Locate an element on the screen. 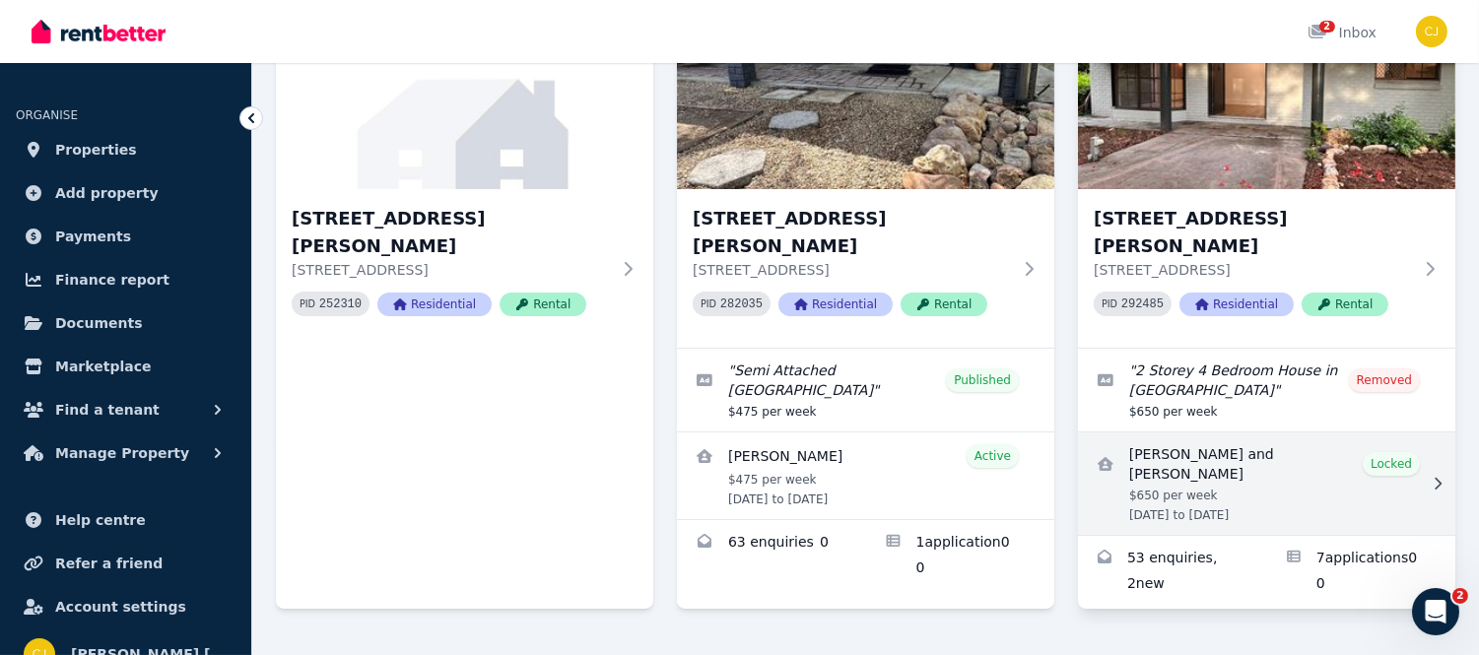 This screenshot has height=655, width=1479. span: Properties is located at coordinates (96, 150).